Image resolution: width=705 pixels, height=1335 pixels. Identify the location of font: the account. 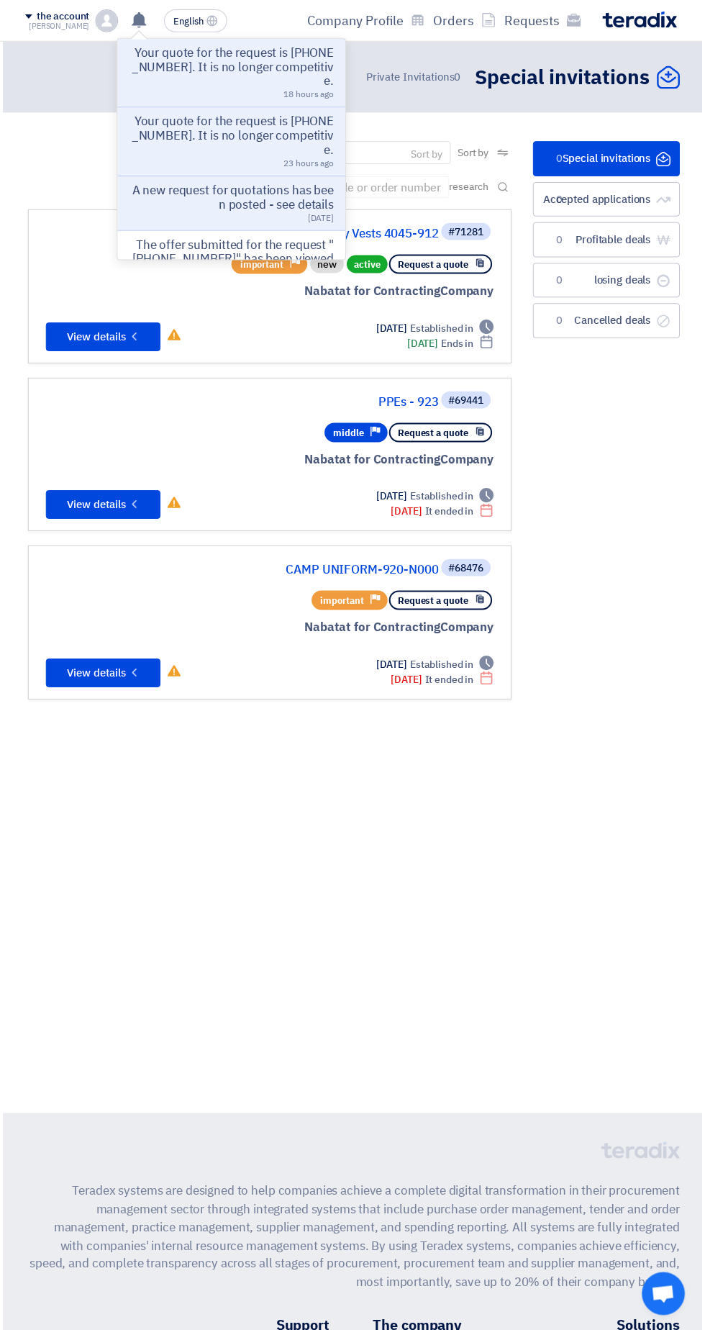
(63, 16).